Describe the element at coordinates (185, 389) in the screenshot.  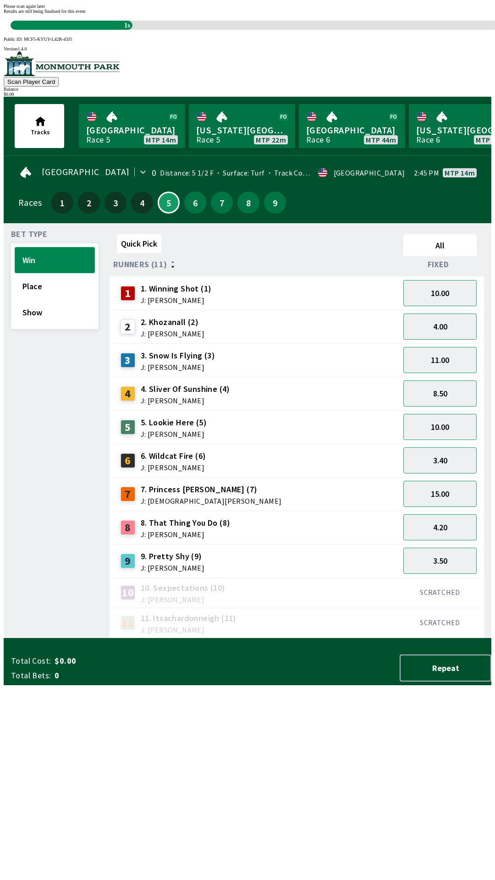
I see `span: 4. Sliver Of Sunshine (4)` at that location.